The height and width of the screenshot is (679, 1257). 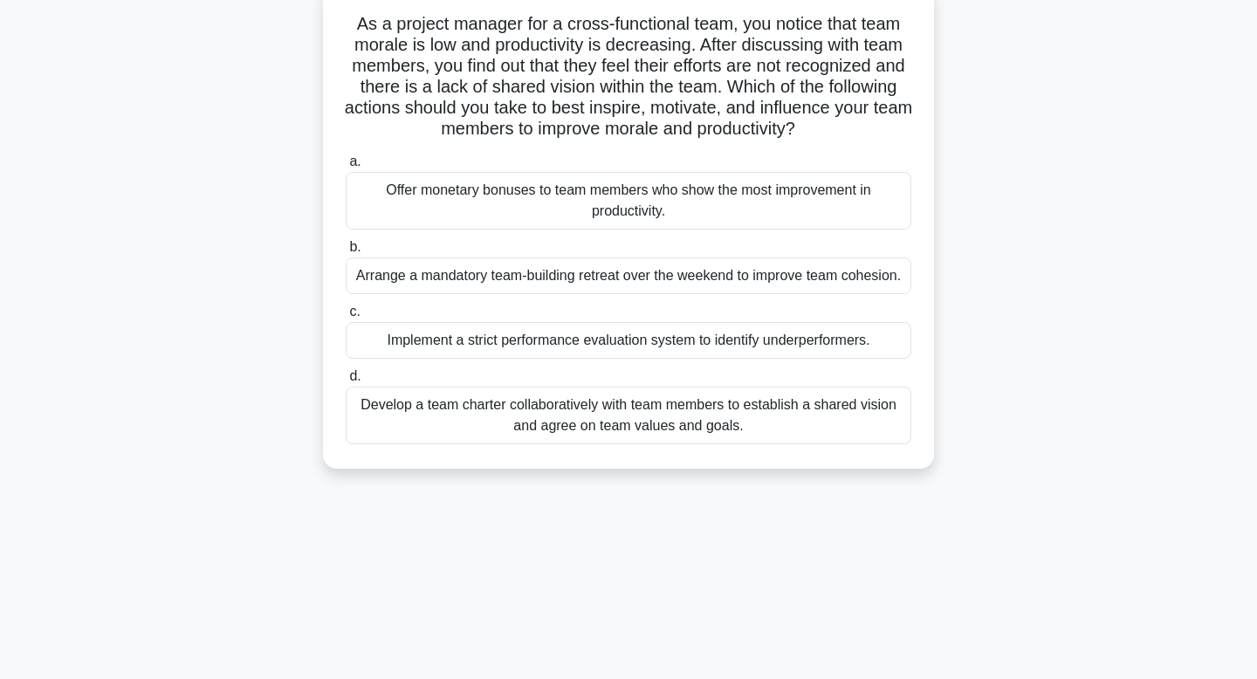 I want to click on span: d., so click(x=354, y=375).